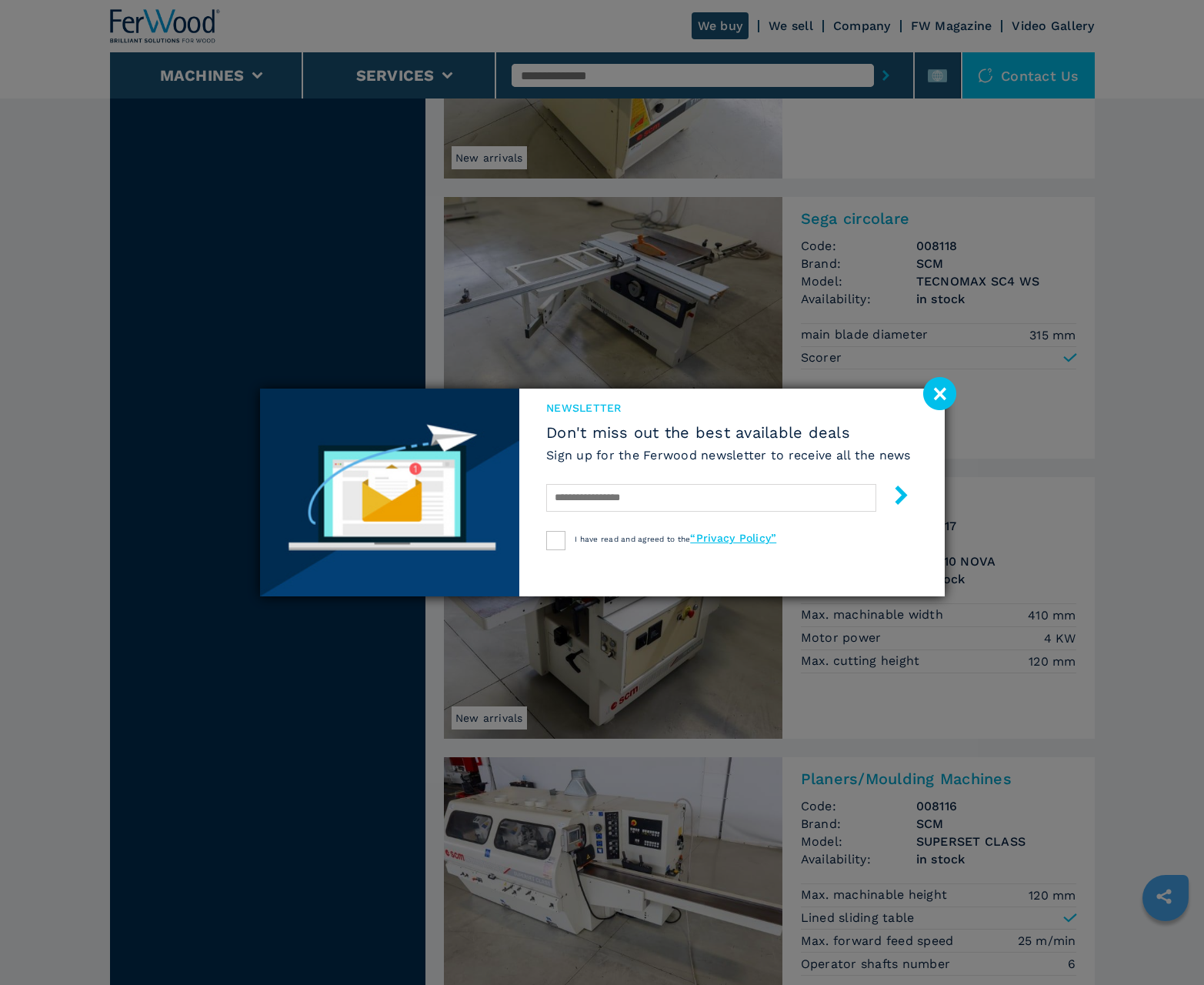 Image resolution: width=1204 pixels, height=985 pixels. Describe the element at coordinates (729, 407) in the screenshot. I see `span: newsletter` at that location.